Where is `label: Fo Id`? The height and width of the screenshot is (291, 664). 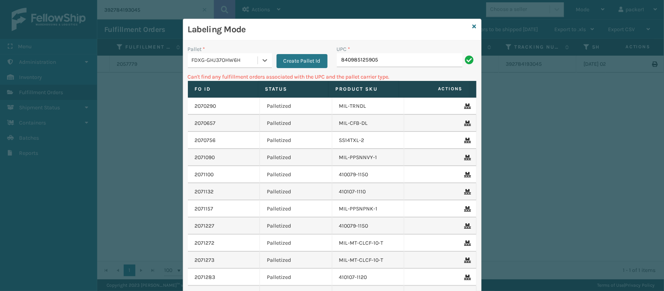
label: Fo Id is located at coordinates (223, 89).